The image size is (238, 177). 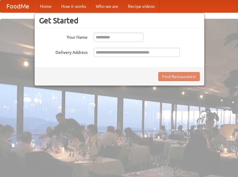 What do you see at coordinates (119, 21) in the screenshot?
I see `h3: Get Started` at bounding box center [119, 21].